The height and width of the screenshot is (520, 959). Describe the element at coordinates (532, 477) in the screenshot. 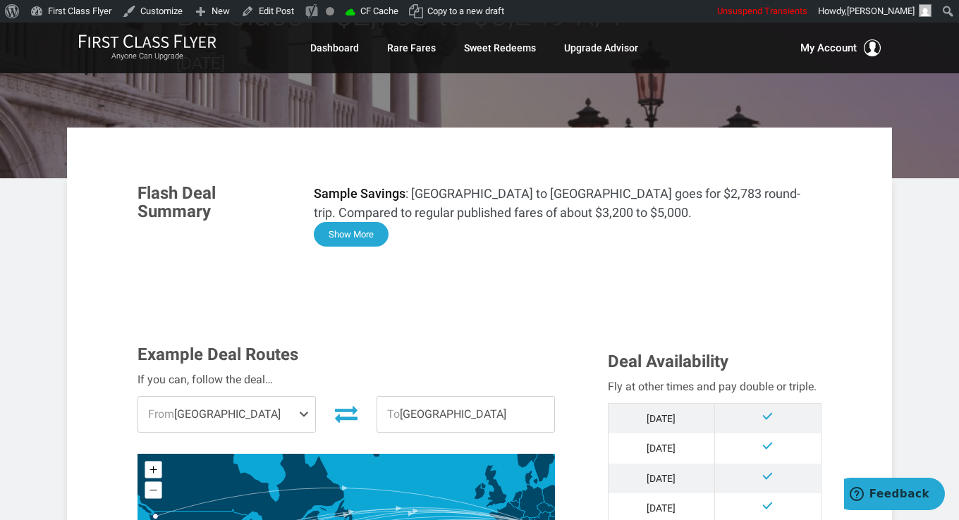

I see `path: Denmark` at that location.